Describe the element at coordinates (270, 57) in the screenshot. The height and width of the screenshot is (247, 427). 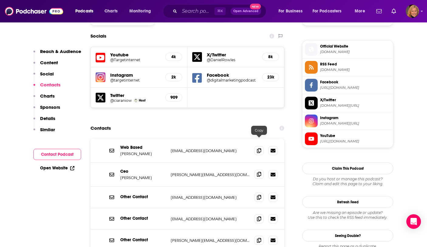
I see `h5: 8k` at that location.